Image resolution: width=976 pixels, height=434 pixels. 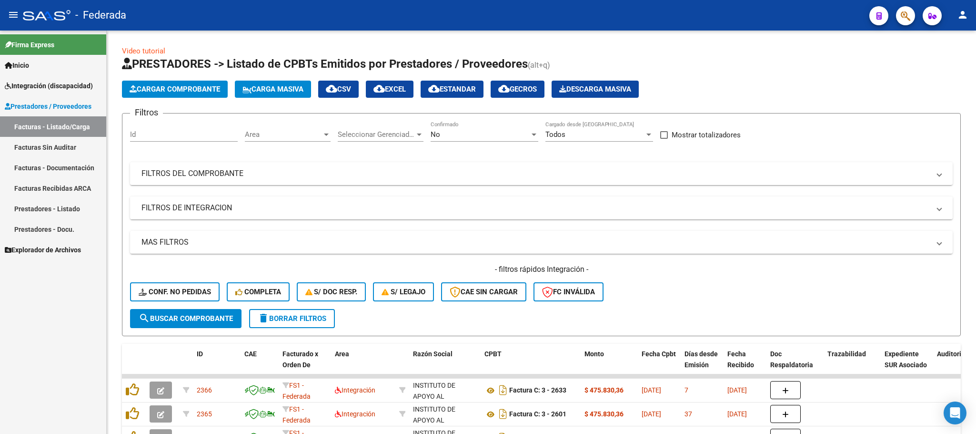 What do you see at coordinates (175, 89) in the screenshot?
I see `span: Cargar Comprobante` at bounding box center [175, 89].